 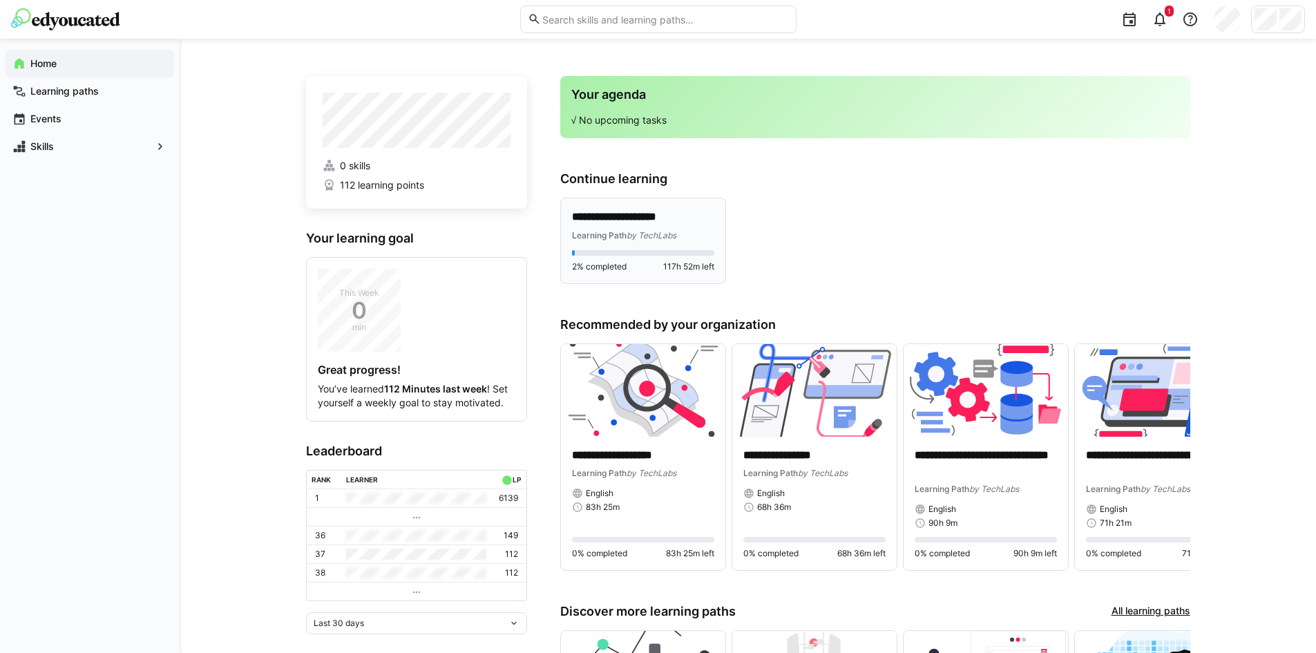 I want to click on a: All learning paths, so click(x=1151, y=611).